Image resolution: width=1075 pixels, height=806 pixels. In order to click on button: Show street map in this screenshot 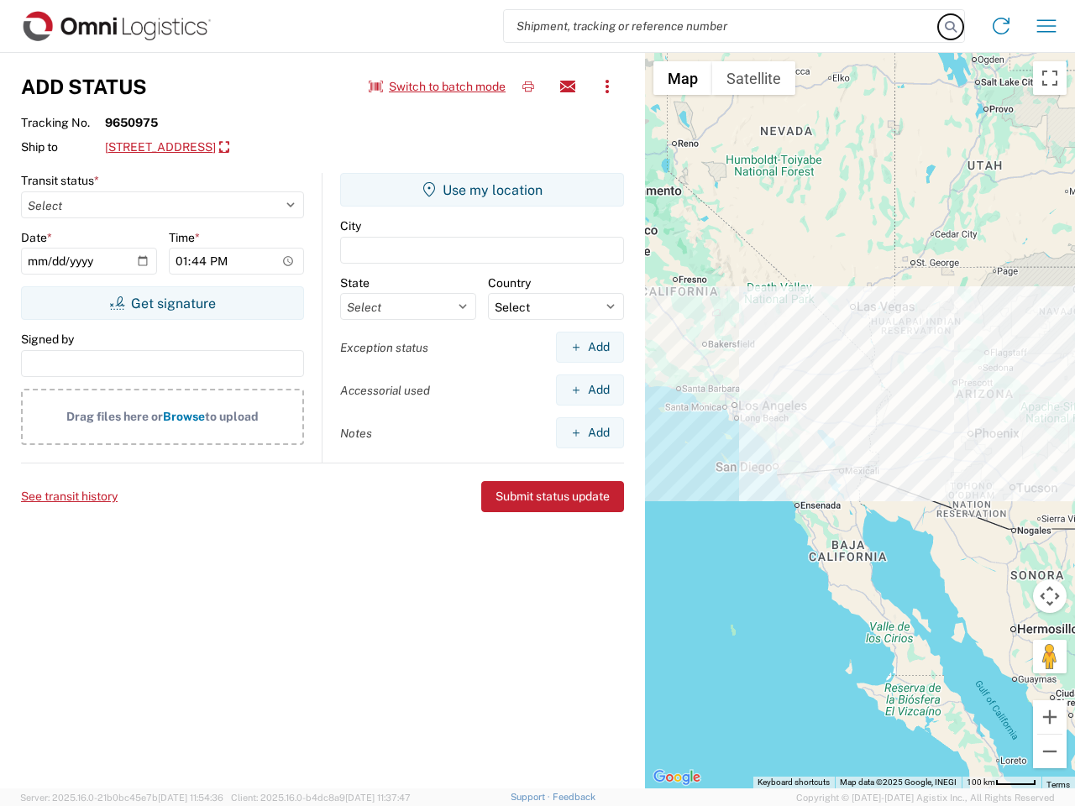, I will do `click(683, 78)`.